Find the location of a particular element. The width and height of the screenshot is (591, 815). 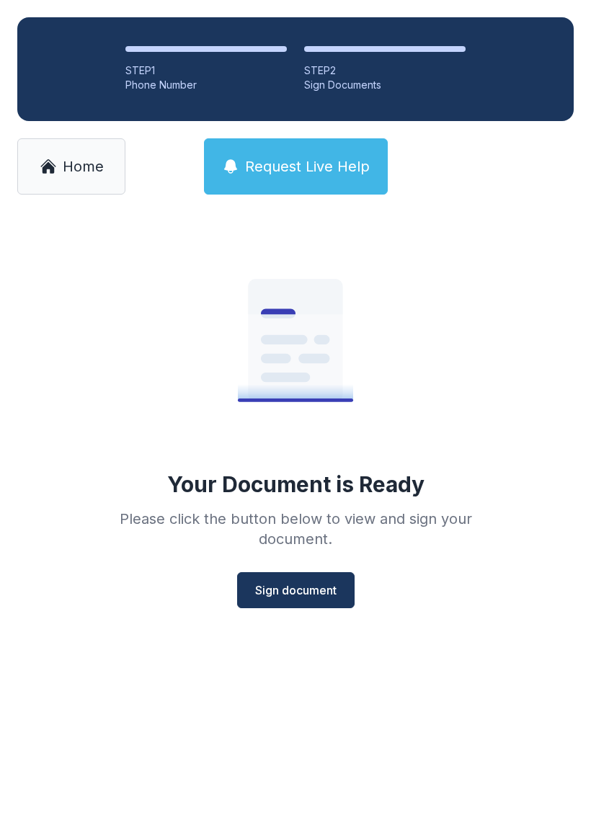

span: Sign document is located at coordinates (295, 590).